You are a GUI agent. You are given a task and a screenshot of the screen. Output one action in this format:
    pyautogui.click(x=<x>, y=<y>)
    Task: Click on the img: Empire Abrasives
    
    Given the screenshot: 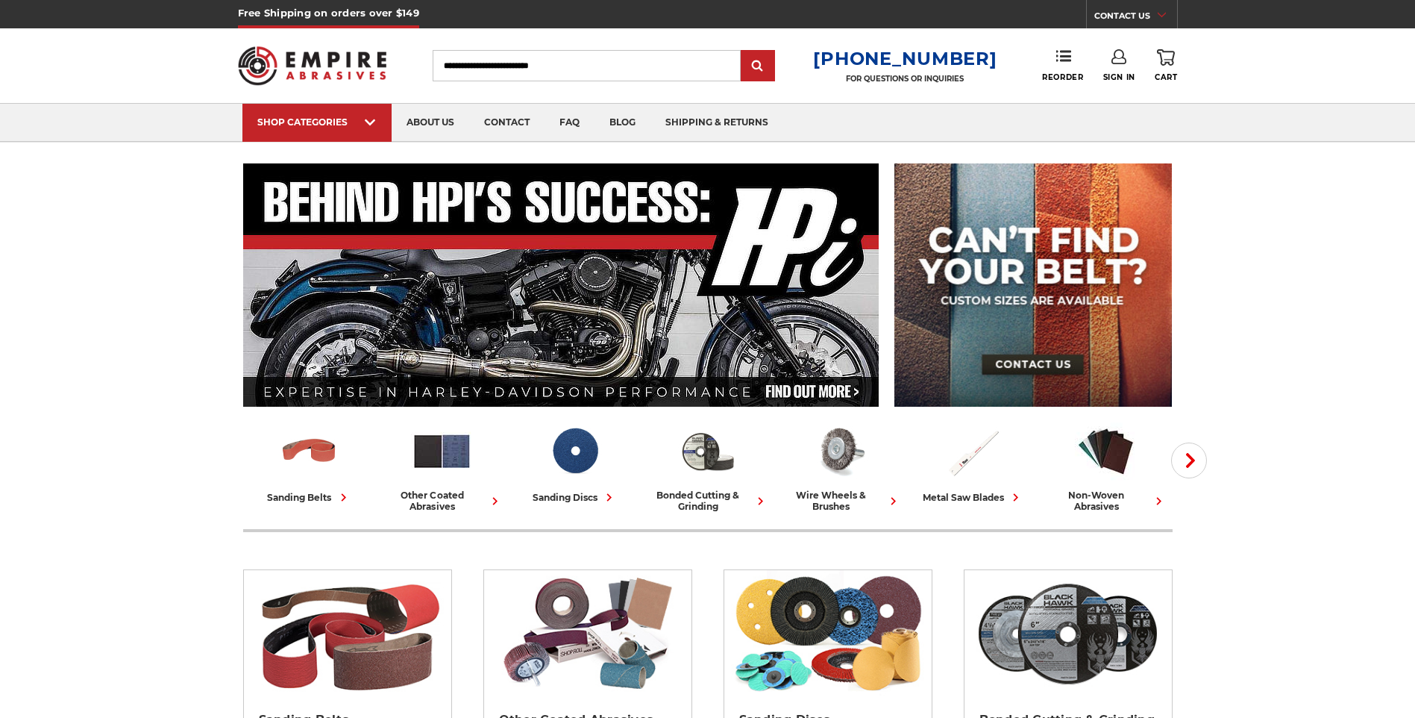 What is the action you would take?
    pyautogui.click(x=313, y=66)
    